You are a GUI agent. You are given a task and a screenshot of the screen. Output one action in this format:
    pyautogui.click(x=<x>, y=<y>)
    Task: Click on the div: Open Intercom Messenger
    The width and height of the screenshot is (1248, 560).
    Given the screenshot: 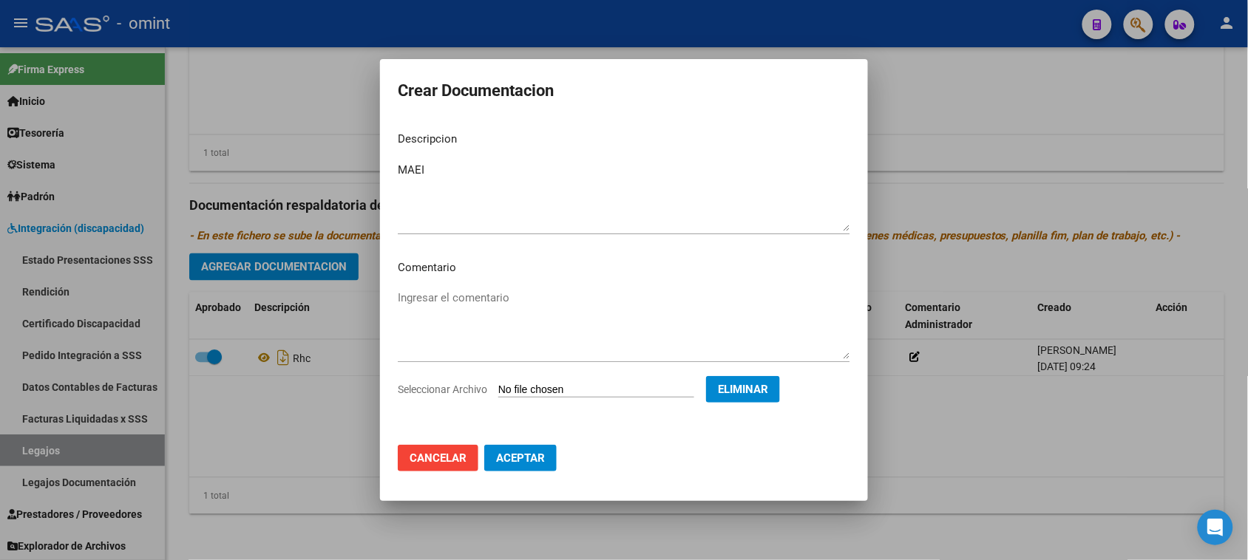 What is the action you would take?
    pyautogui.click(x=1215, y=528)
    